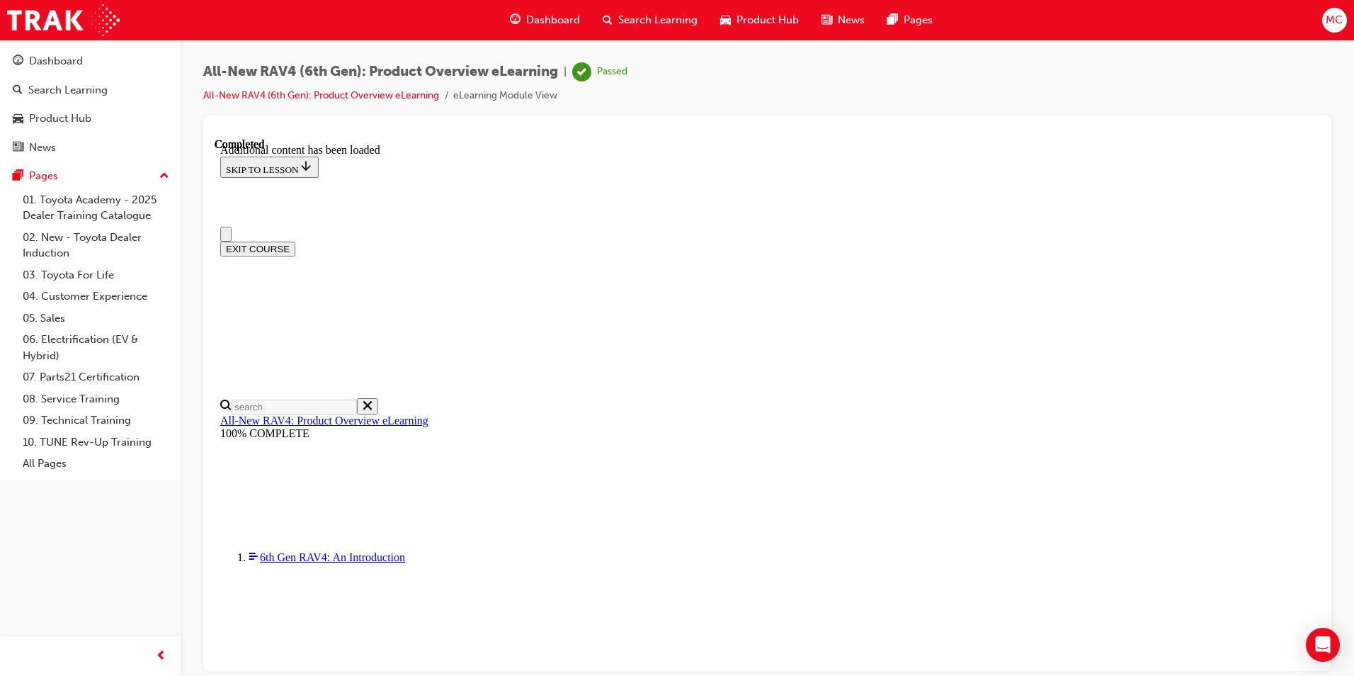 This screenshot has height=676, width=1354. What do you see at coordinates (96, 275) in the screenshot?
I see `a: 03. Toyota For Life` at bounding box center [96, 275].